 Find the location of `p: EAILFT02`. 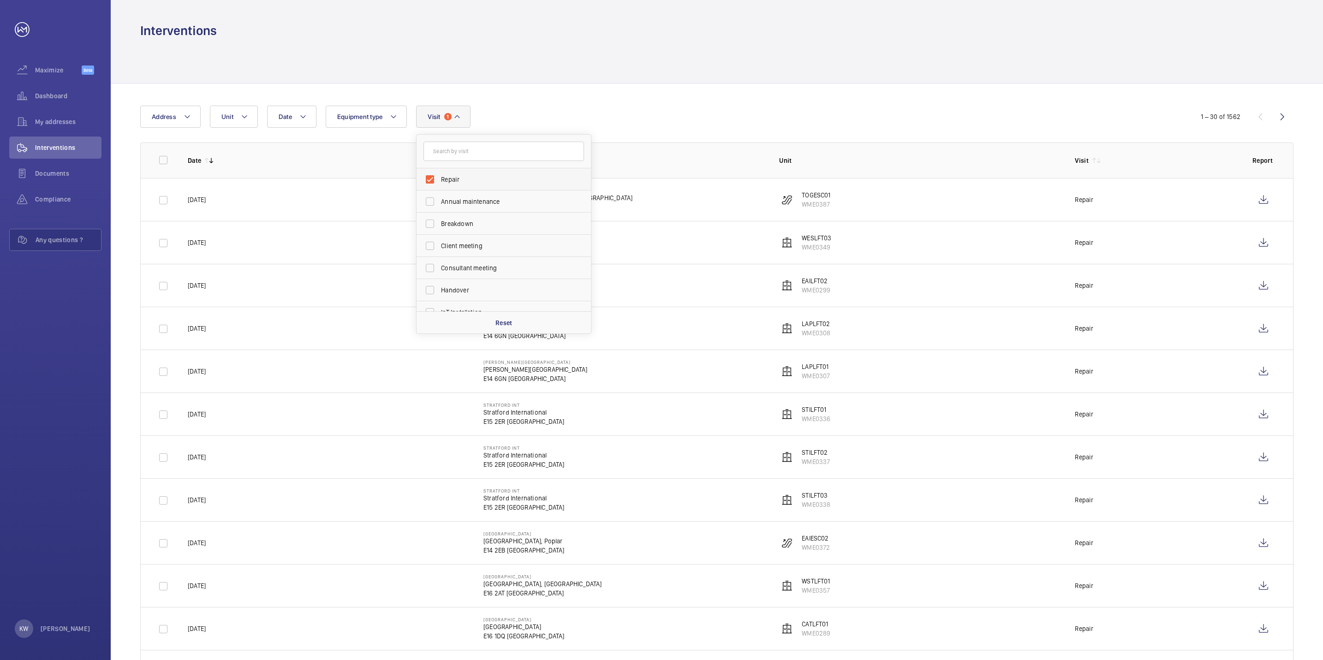

p: EAILFT02 is located at coordinates (816, 281).